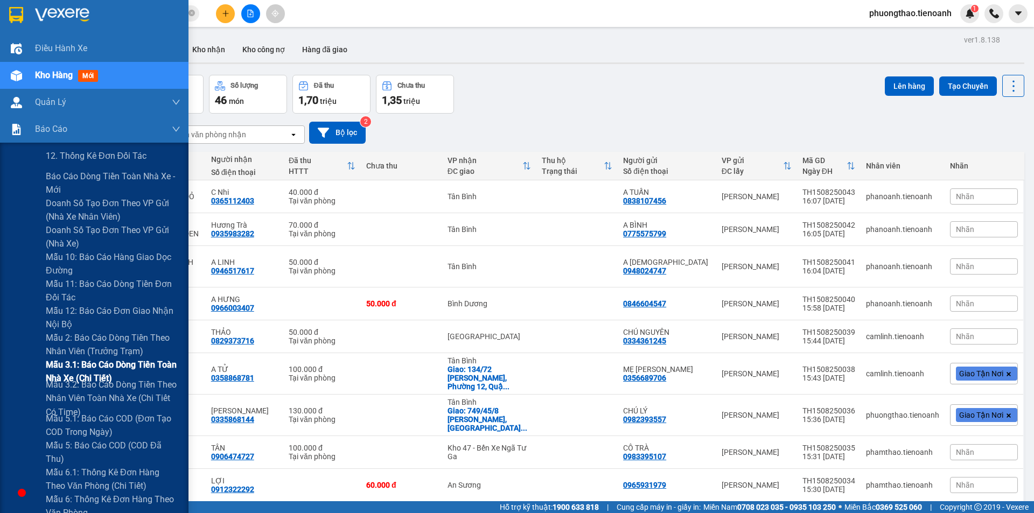  I want to click on sup: 1, so click(975, 9).